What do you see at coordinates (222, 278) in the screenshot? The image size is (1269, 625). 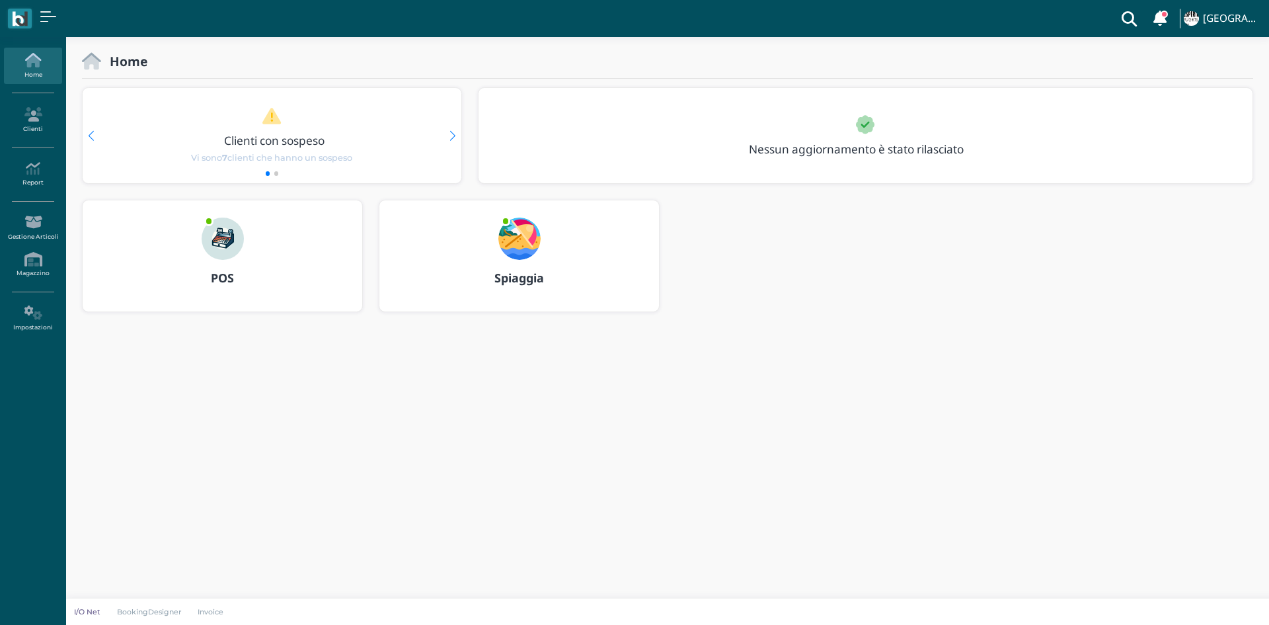 I see `b: POS` at bounding box center [222, 278].